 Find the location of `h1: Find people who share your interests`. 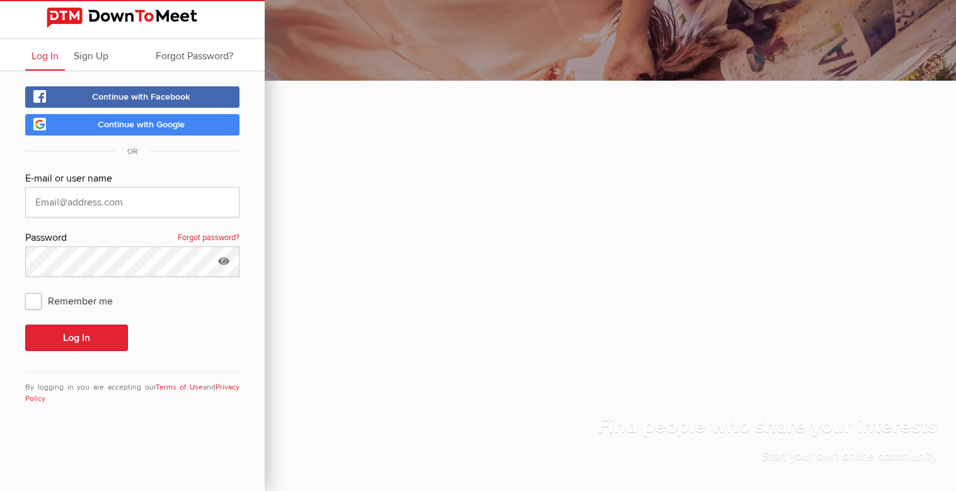

h1: Find people who share your interests is located at coordinates (767, 431).